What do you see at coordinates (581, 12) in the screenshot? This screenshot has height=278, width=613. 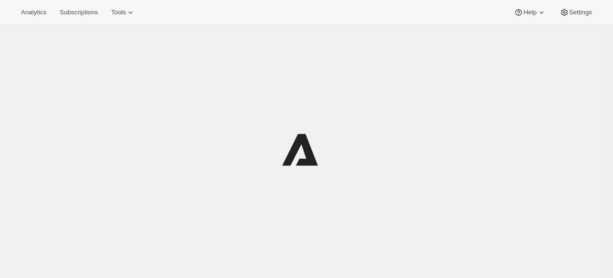 I see `span: Settings` at bounding box center [581, 12].